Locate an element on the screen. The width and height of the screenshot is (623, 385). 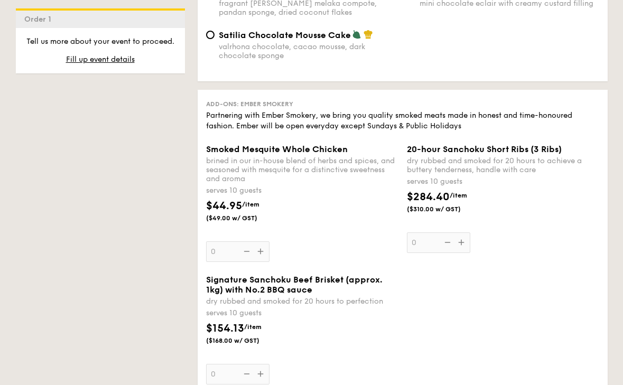
span: ($49.00 w/ GST) is located at coordinates (242, 218).